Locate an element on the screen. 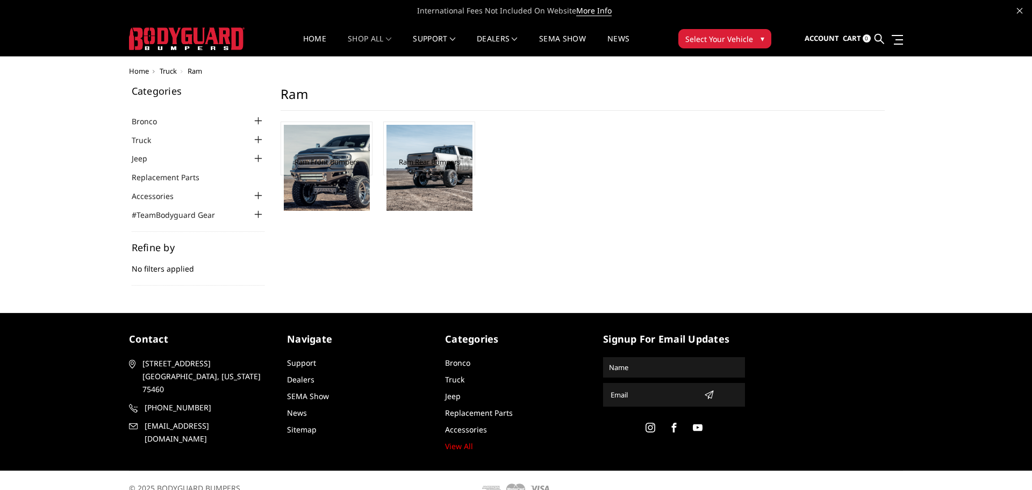  span: Home is located at coordinates (139, 71).